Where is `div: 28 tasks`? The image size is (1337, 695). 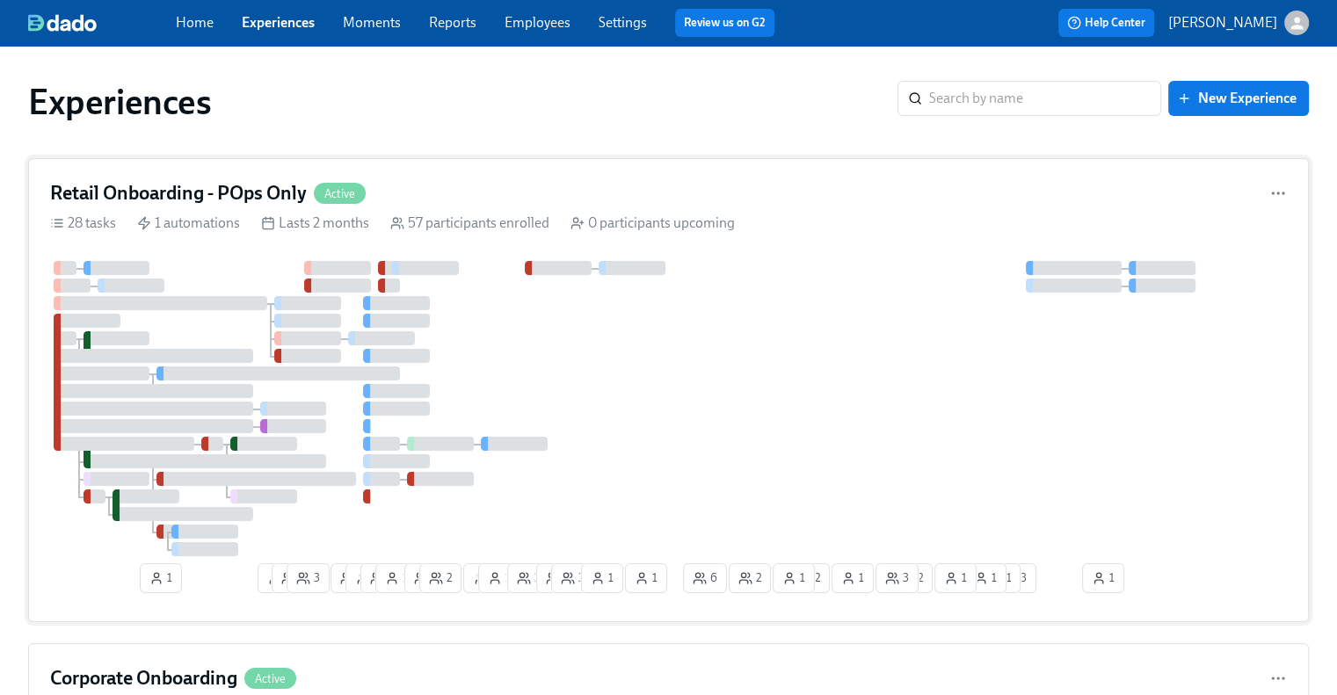
div: 28 tasks is located at coordinates (83, 223).